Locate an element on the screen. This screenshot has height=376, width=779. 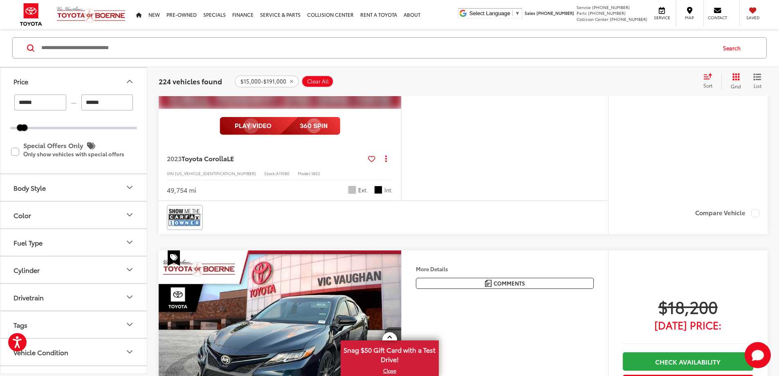
span: Int. is located at coordinates (389, 190).